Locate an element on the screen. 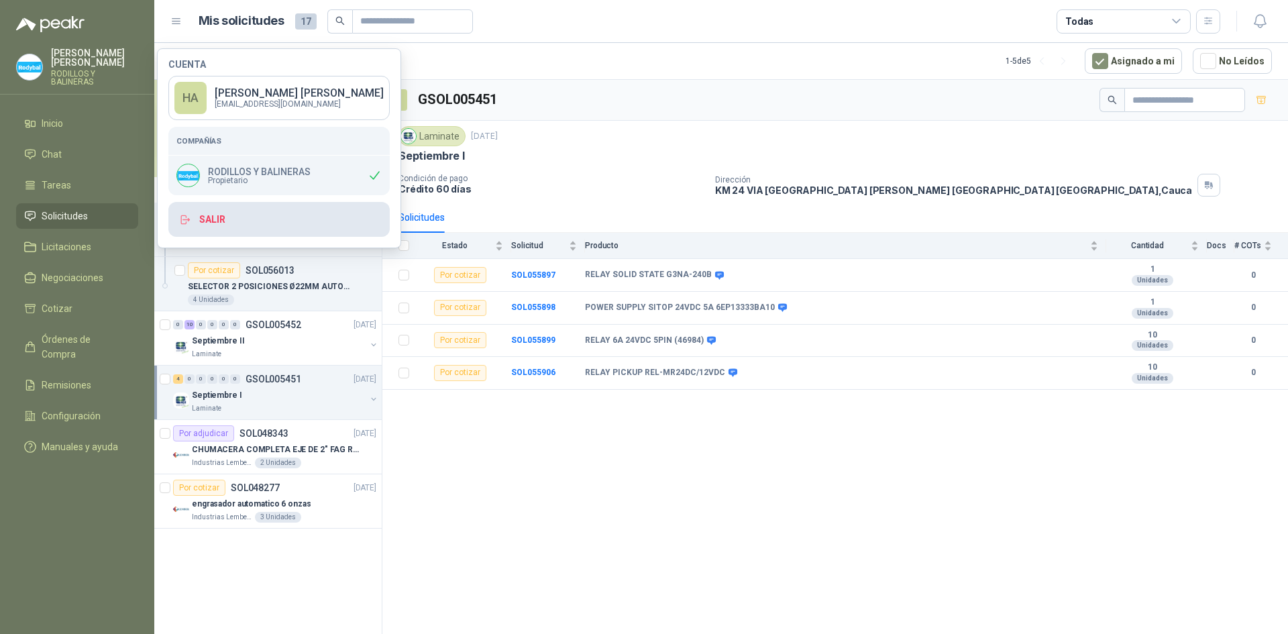 This screenshot has height=634, width=1288. div: HA is located at coordinates (191, 98).